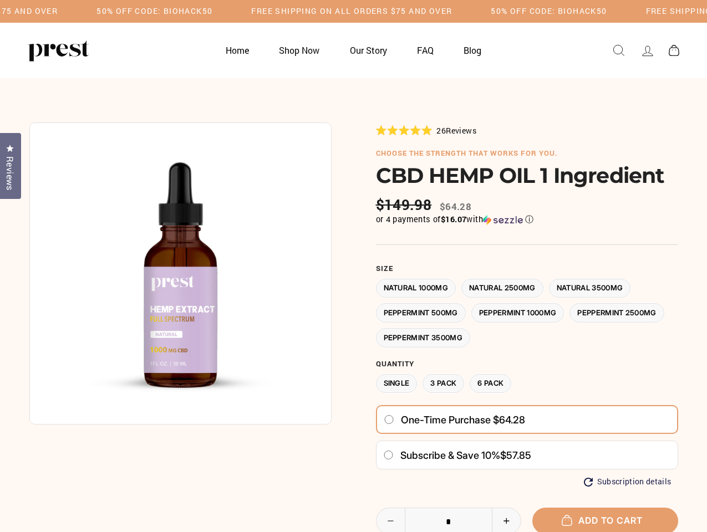 The image size is (707, 532). What do you see at coordinates (516, 455) in the screenshot?
I see `span: $57.85` at bounding box center [516, 455].